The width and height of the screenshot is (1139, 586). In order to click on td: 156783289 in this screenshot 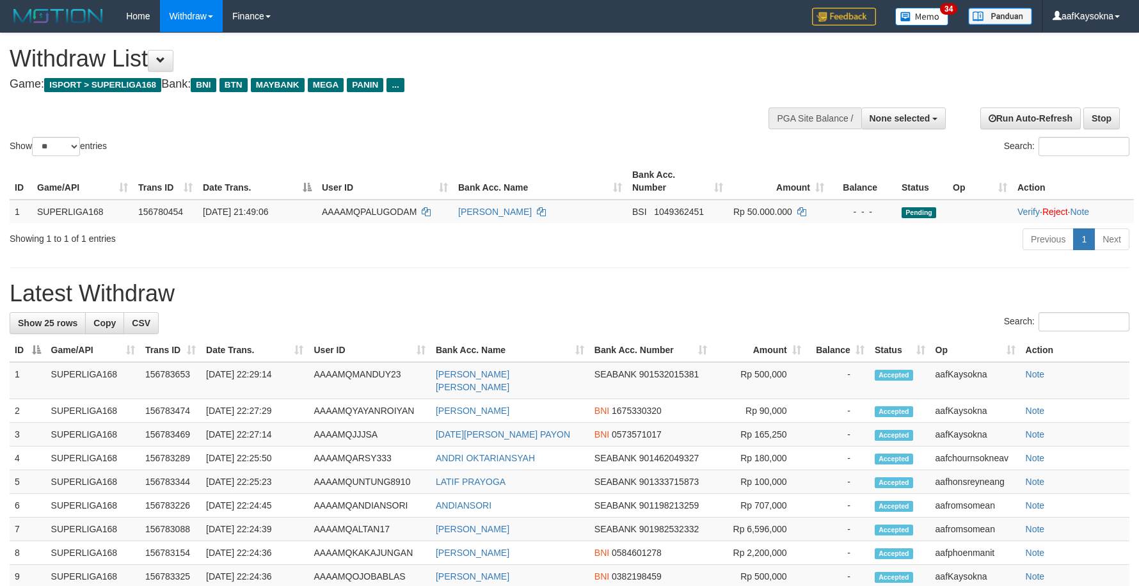, I will do `click(170, 458)`.